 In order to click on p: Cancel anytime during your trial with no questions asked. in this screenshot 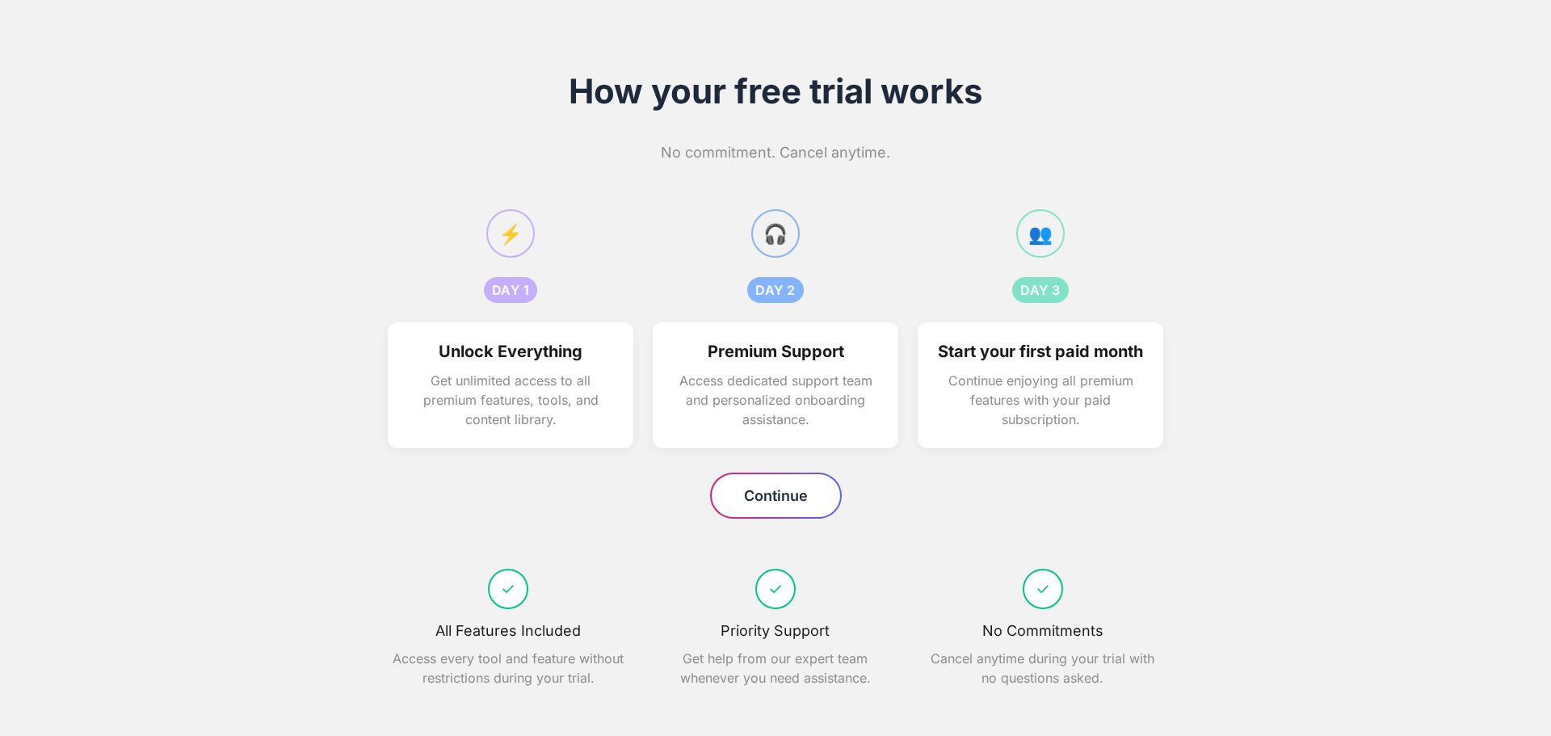, I will do `click(1042, 668)`.